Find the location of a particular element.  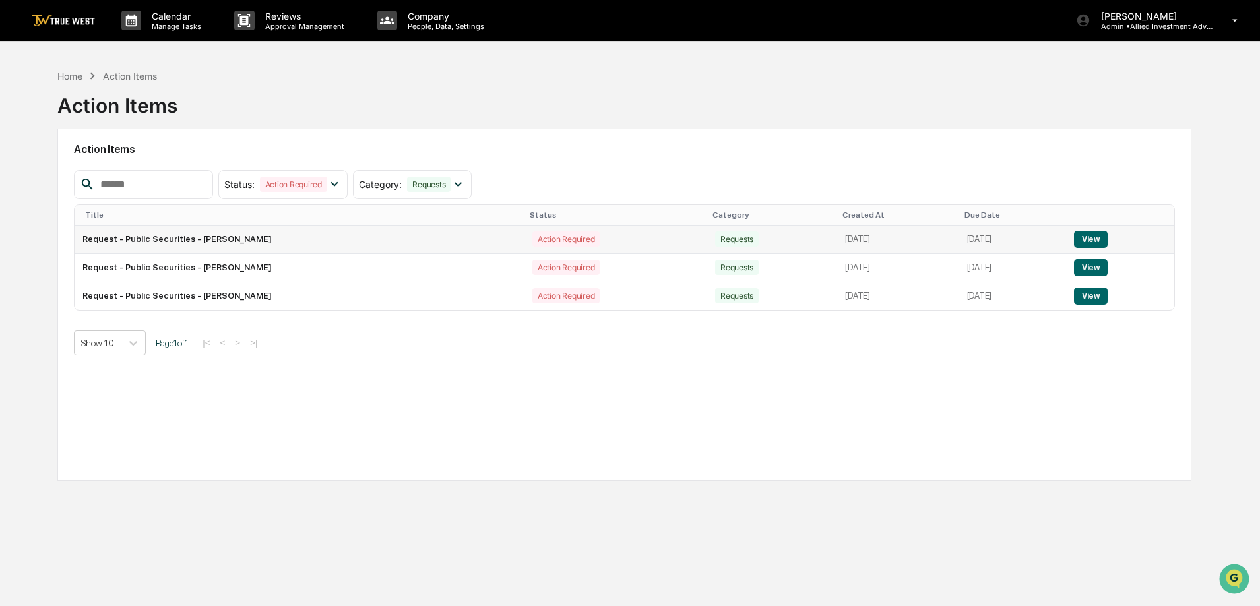

p: Company is located at coordinates (444, 16).